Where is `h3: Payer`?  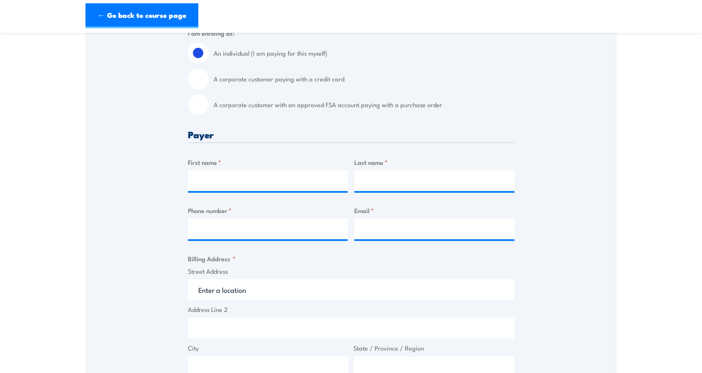 h3: Payer is located at coordinates (351, 134).